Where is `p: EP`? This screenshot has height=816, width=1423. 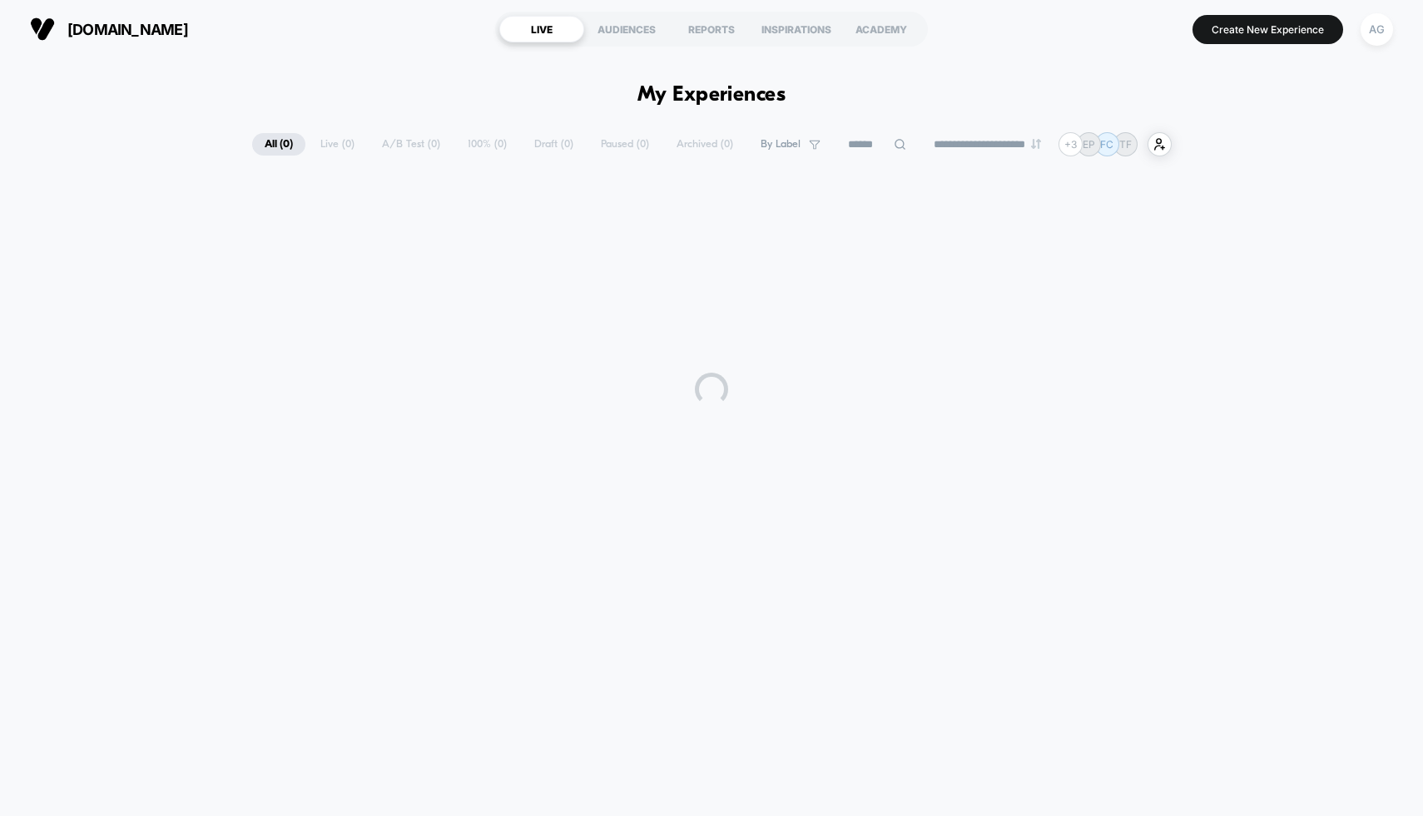
p: EP is located at coordinates (1088, 144).